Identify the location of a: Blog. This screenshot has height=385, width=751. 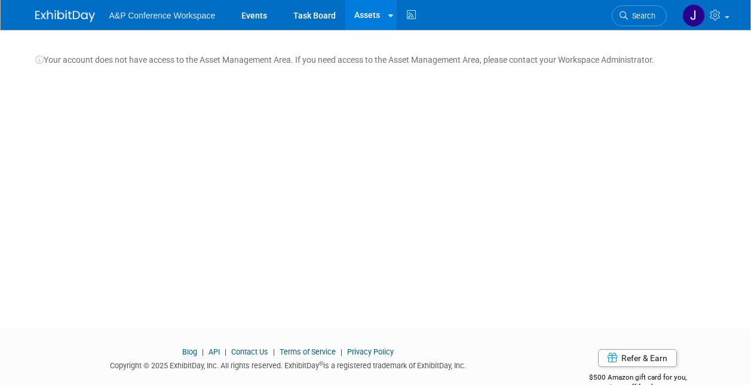
(189, 351).